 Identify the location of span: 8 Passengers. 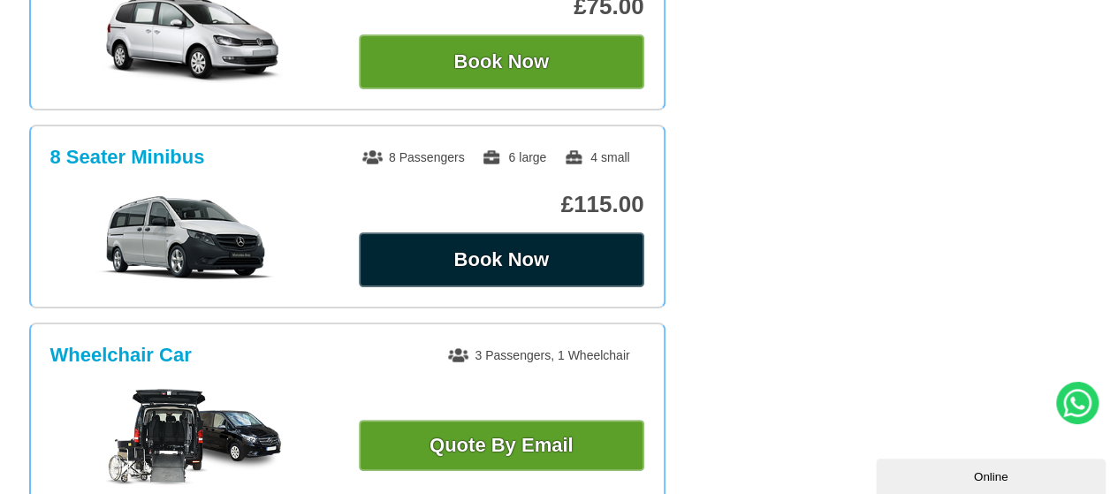
(414, 157).